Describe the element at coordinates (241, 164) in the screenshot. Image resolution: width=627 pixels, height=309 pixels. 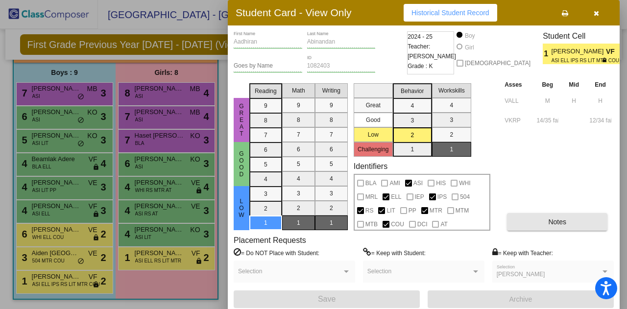
I see `span: Good` at that location.